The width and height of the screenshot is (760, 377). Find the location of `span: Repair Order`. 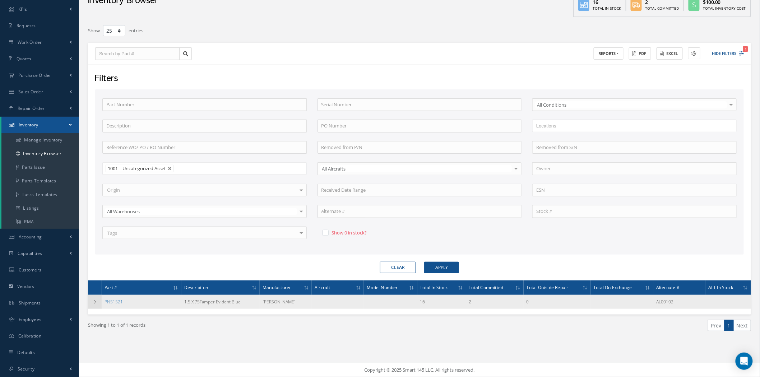

span: Repair Order is located at coordinates (31, 108).